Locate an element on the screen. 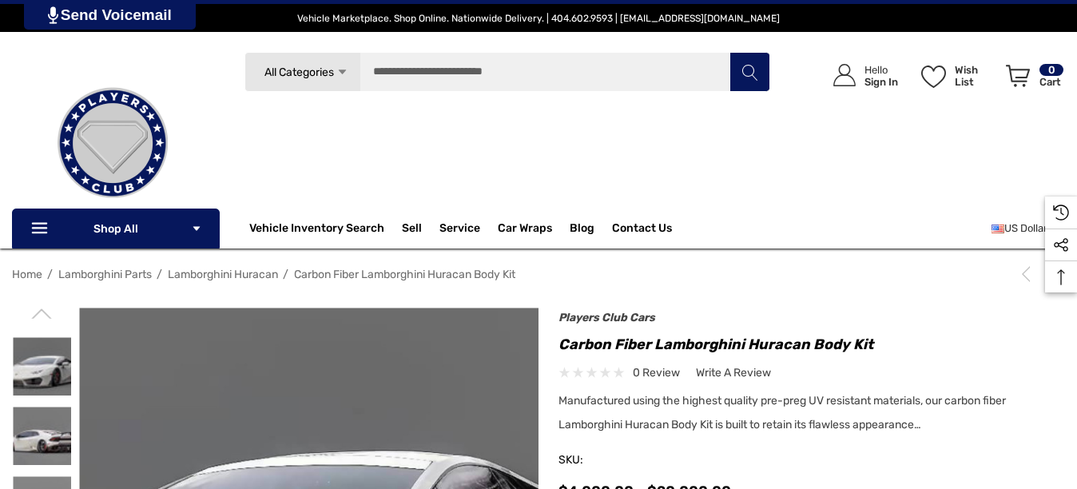  a: Home is located at coordinates (27, 274).